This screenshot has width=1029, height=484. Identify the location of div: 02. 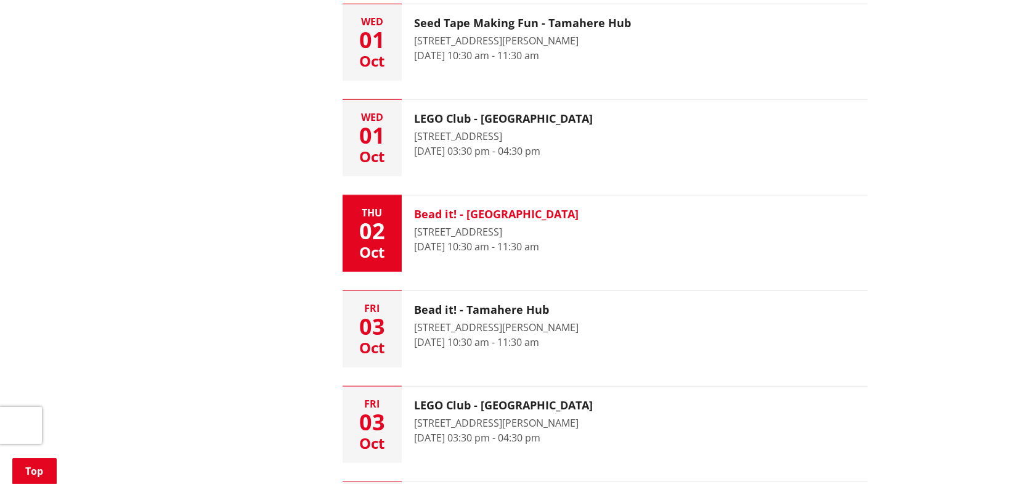
(372, 231).